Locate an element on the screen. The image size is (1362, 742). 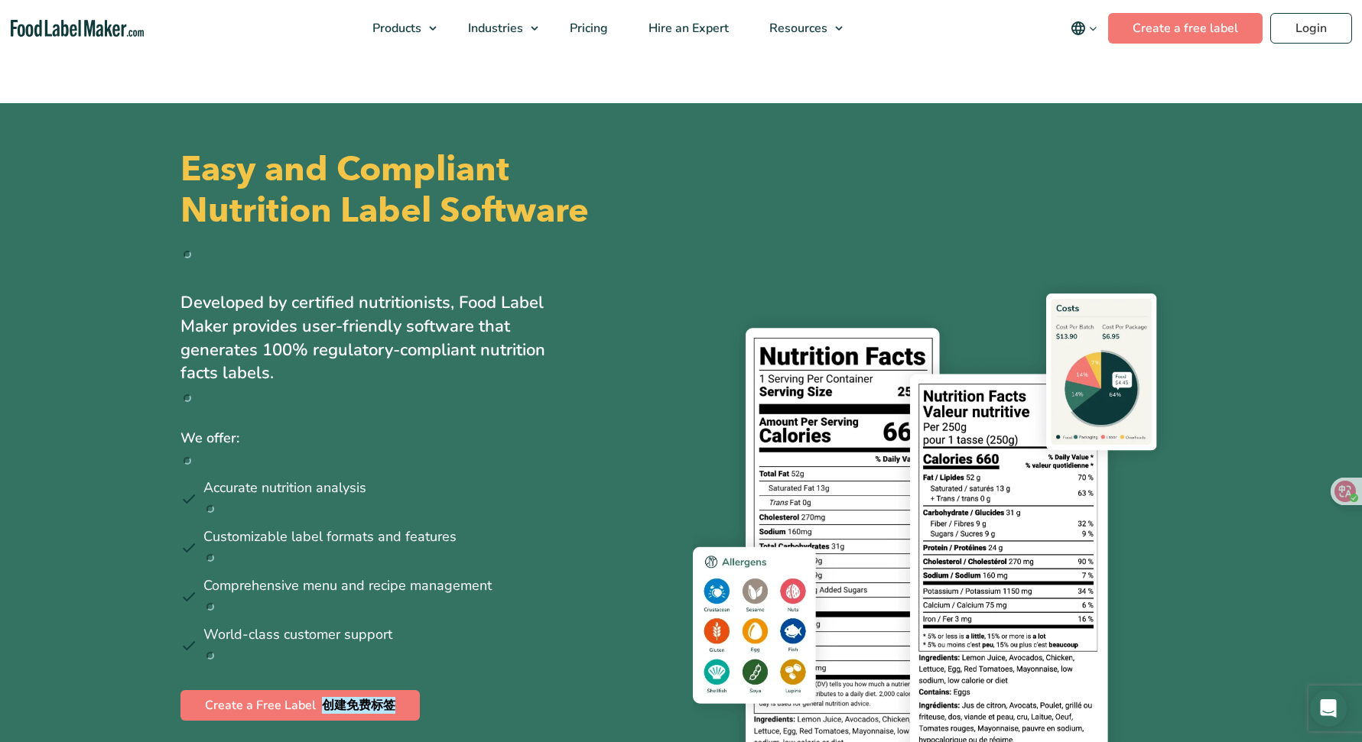
a: Create a free label is located at coordinates (1185, 28).